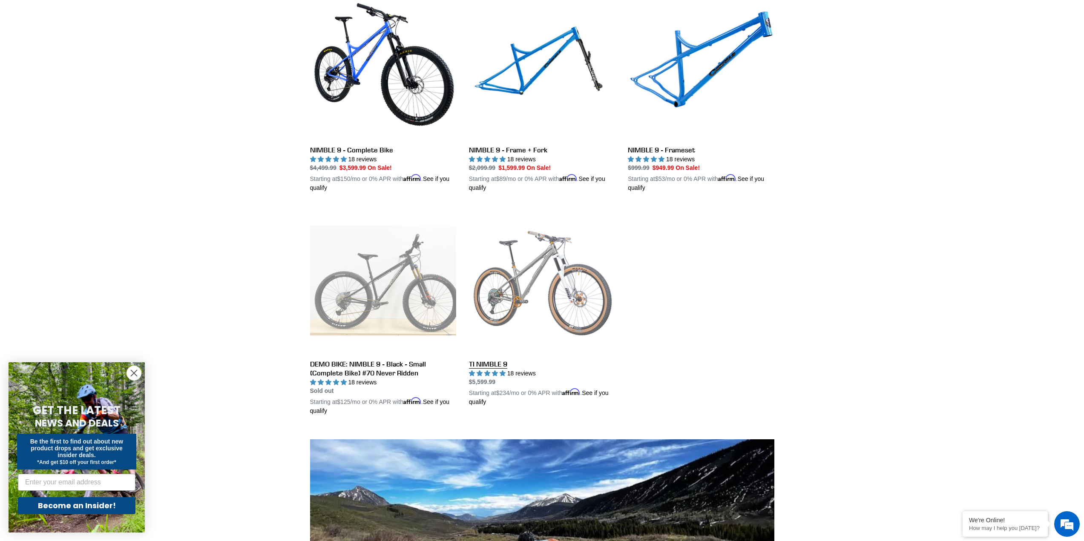 The height and width of the screenshot is (541, 1084). I want to click on div: Navigation go back, so click(16, 53).